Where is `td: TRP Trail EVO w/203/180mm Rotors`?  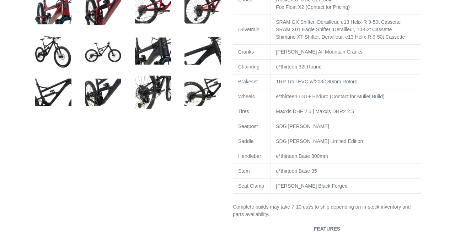 td: TRP Trail EVO w/203/180mm Rotors is located at coordinates (346, 82).